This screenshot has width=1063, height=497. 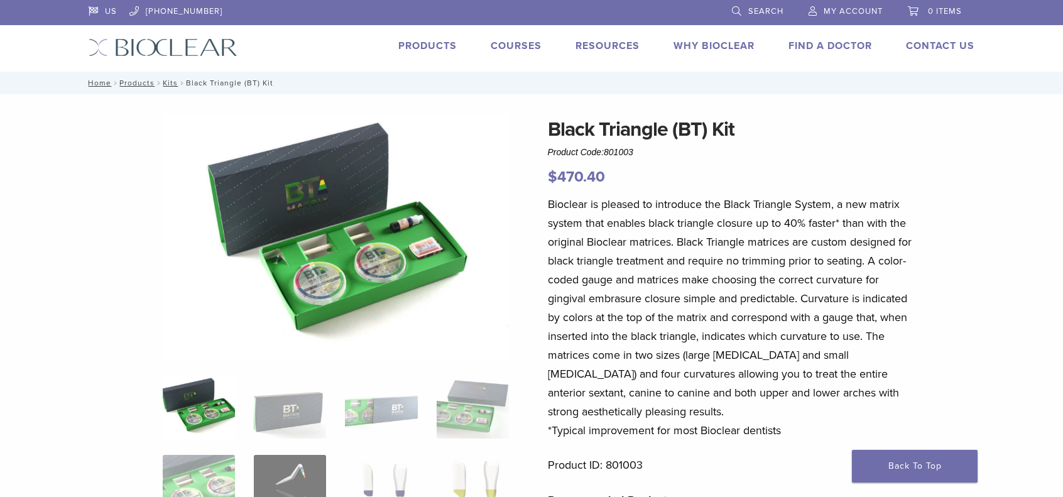 I want to click on img: Black Triangle (BT) Kit - Image 2, so click(x=290, y=407).